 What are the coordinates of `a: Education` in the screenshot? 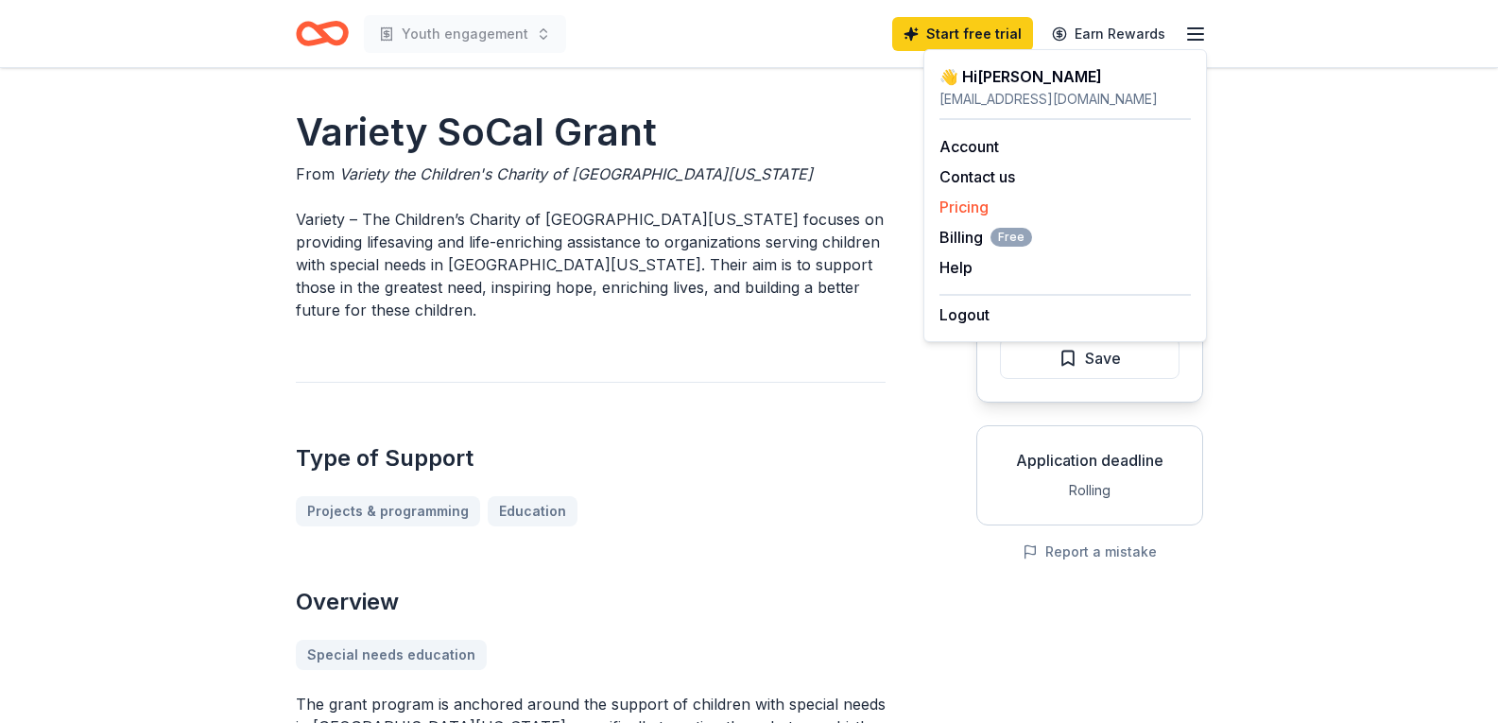 It's located at (532, 511).